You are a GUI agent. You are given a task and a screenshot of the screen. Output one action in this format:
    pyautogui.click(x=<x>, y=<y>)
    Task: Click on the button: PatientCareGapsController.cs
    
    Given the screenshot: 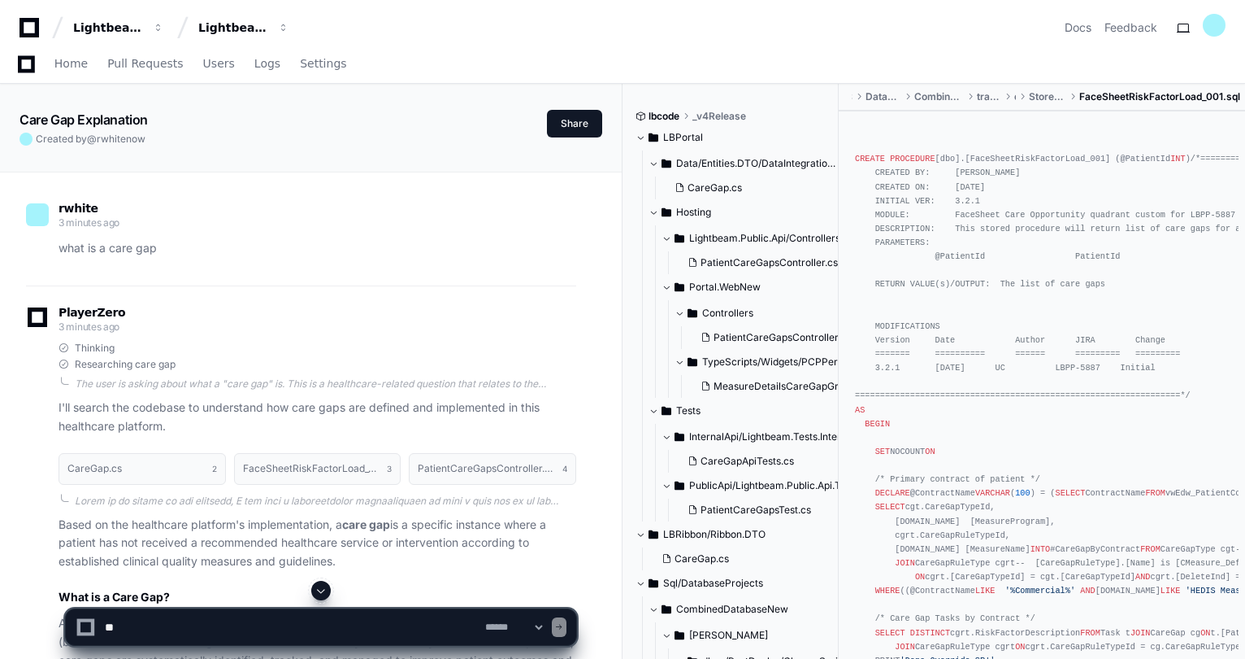 What is the action you would take?
    pyautogui.click(x=775, y=337)
    